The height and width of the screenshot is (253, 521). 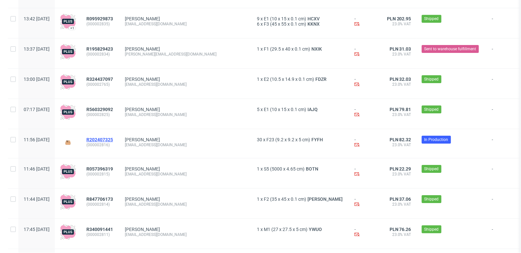 I want to click on a: R195829423, so click(x=100, y=49).